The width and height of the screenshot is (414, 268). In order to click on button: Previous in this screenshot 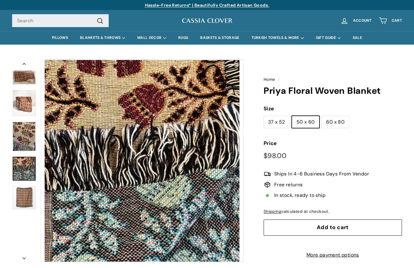, I will do `click(24, 65)`.